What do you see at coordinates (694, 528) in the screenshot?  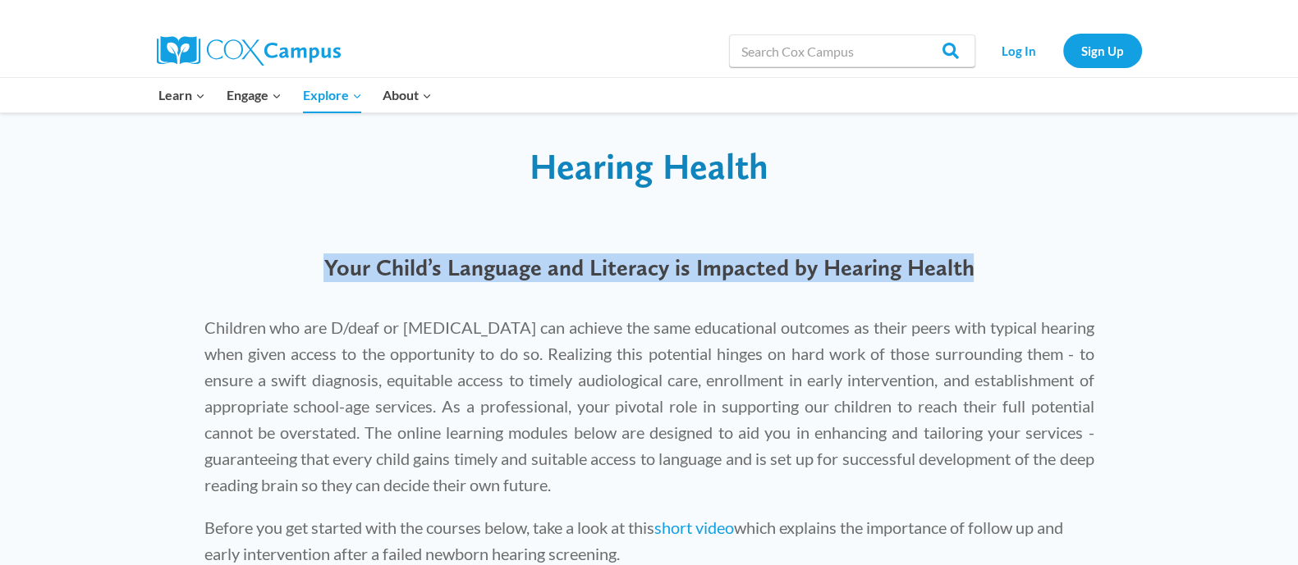 I see `a: short video` at bounding box center [694, 528].